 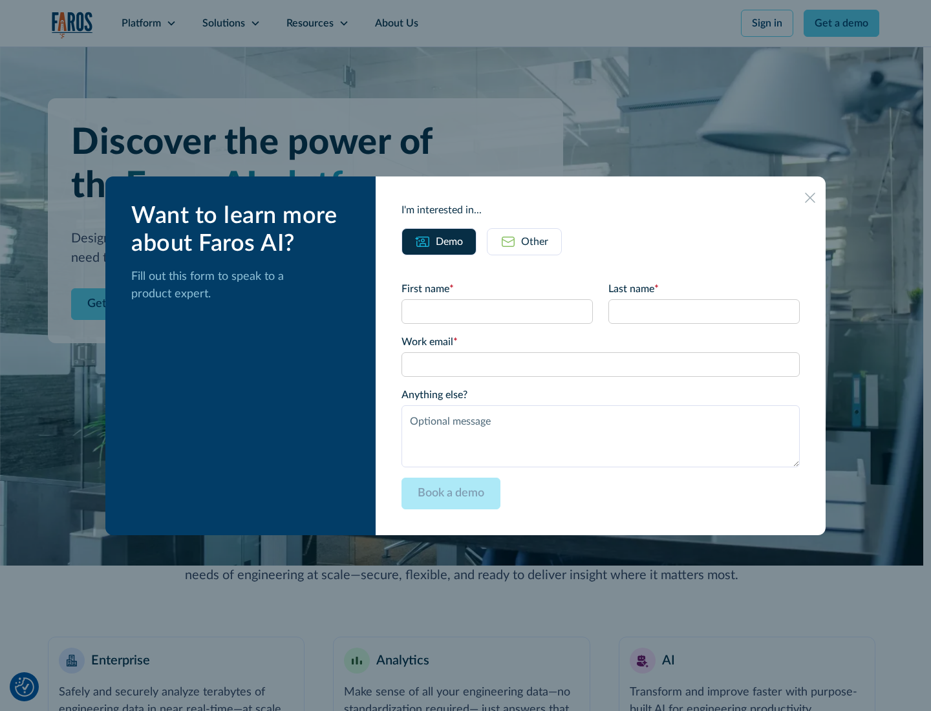 What do you see at coordinates (704, 289) in the screenshot?
I see `label: Last name` at bounding box center [704, 289].